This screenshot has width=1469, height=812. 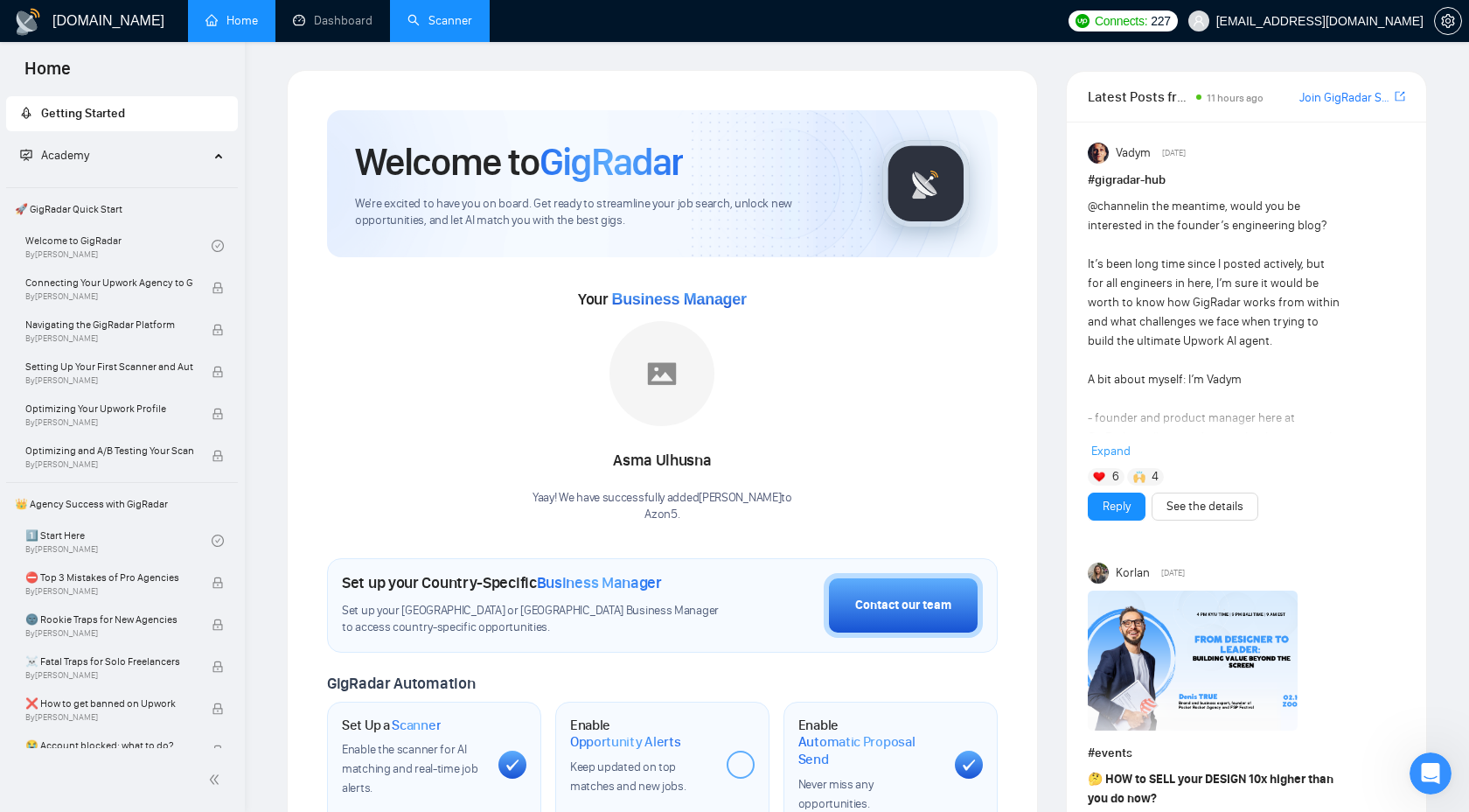 What do you see at coordinates (662, 300) in the screenshot?
I see `span: Your` at bounding box center [662, 300].